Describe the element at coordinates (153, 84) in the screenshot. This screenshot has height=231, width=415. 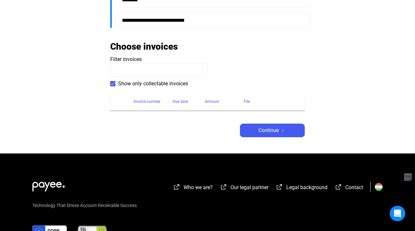
I see `span: Show only collectable invoices` at that location.